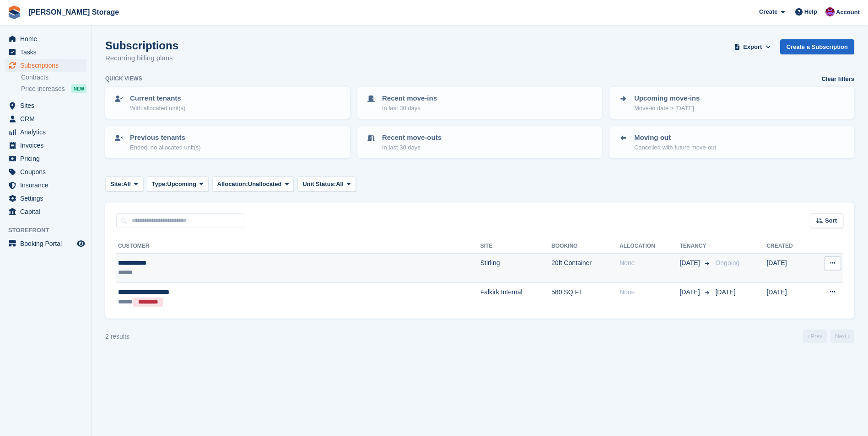 This screenshot has width=868, height=436. What do you see at coordinates (675, 148) in the screenshot?
I see `p: Cancelled with future move-out` at bounding box center [675, 148].